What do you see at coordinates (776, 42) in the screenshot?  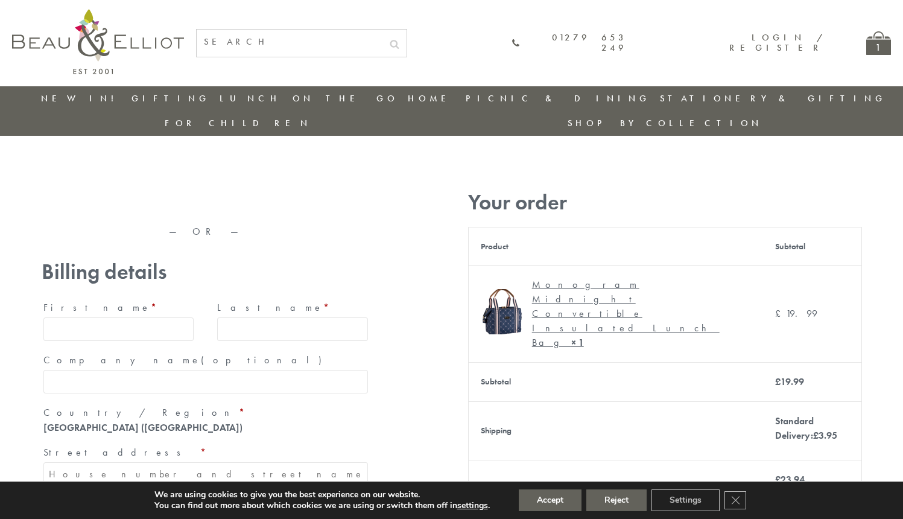 I see `a: Login / Register` at bounding box center [776, 42].